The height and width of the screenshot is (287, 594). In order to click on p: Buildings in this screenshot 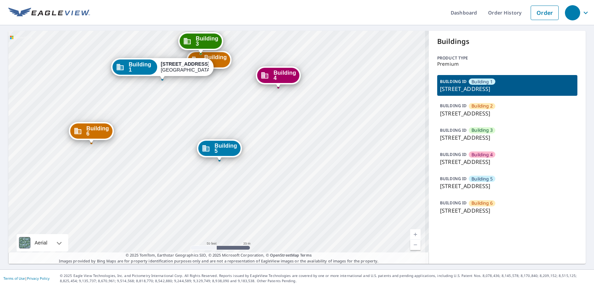, I will do `click(507, 42)`.